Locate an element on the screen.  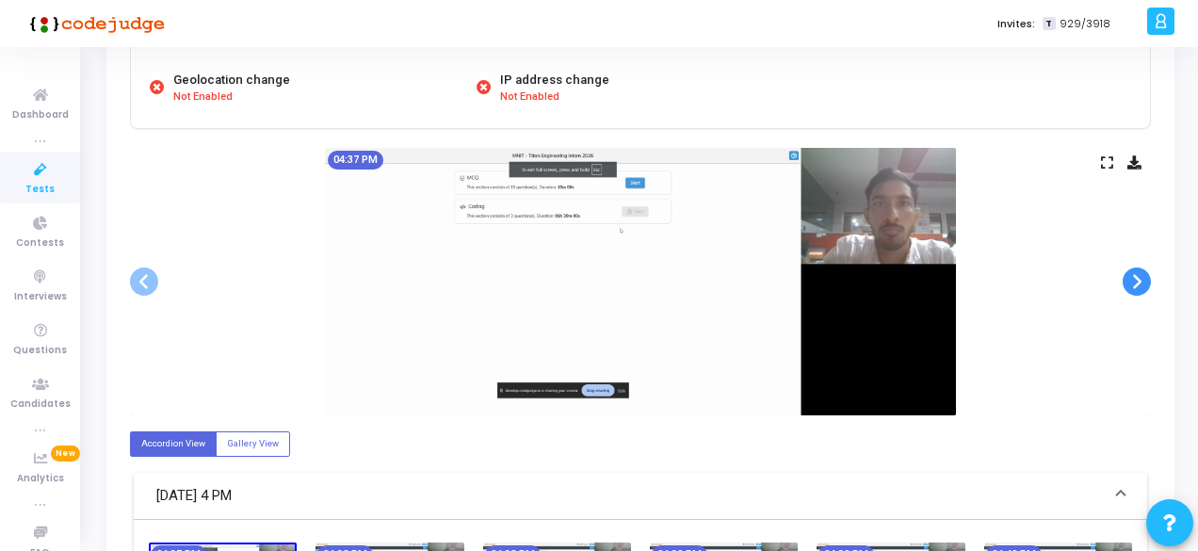
img: logo is located at coordinates (94, 24).